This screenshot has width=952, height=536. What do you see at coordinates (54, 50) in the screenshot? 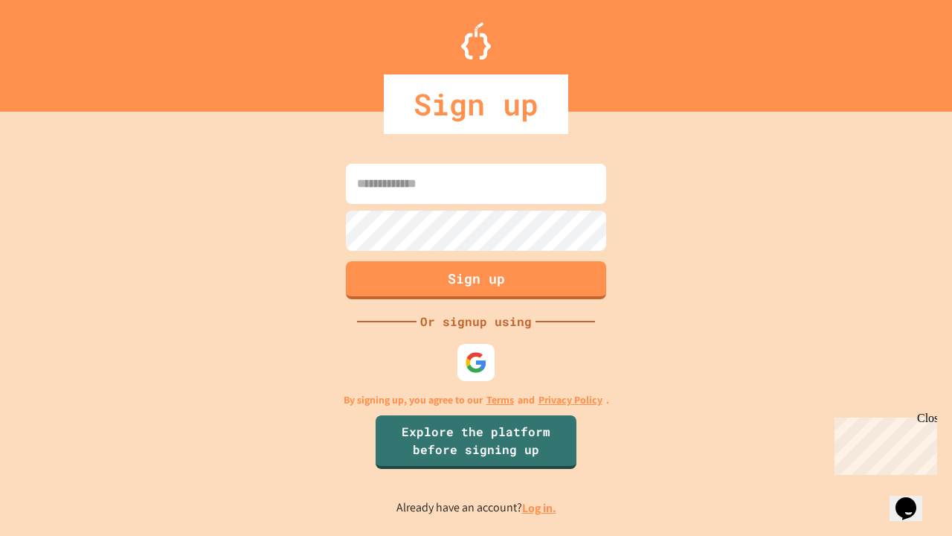
I see `div: Chat with us now!Close` at bounding box center [54, 50].